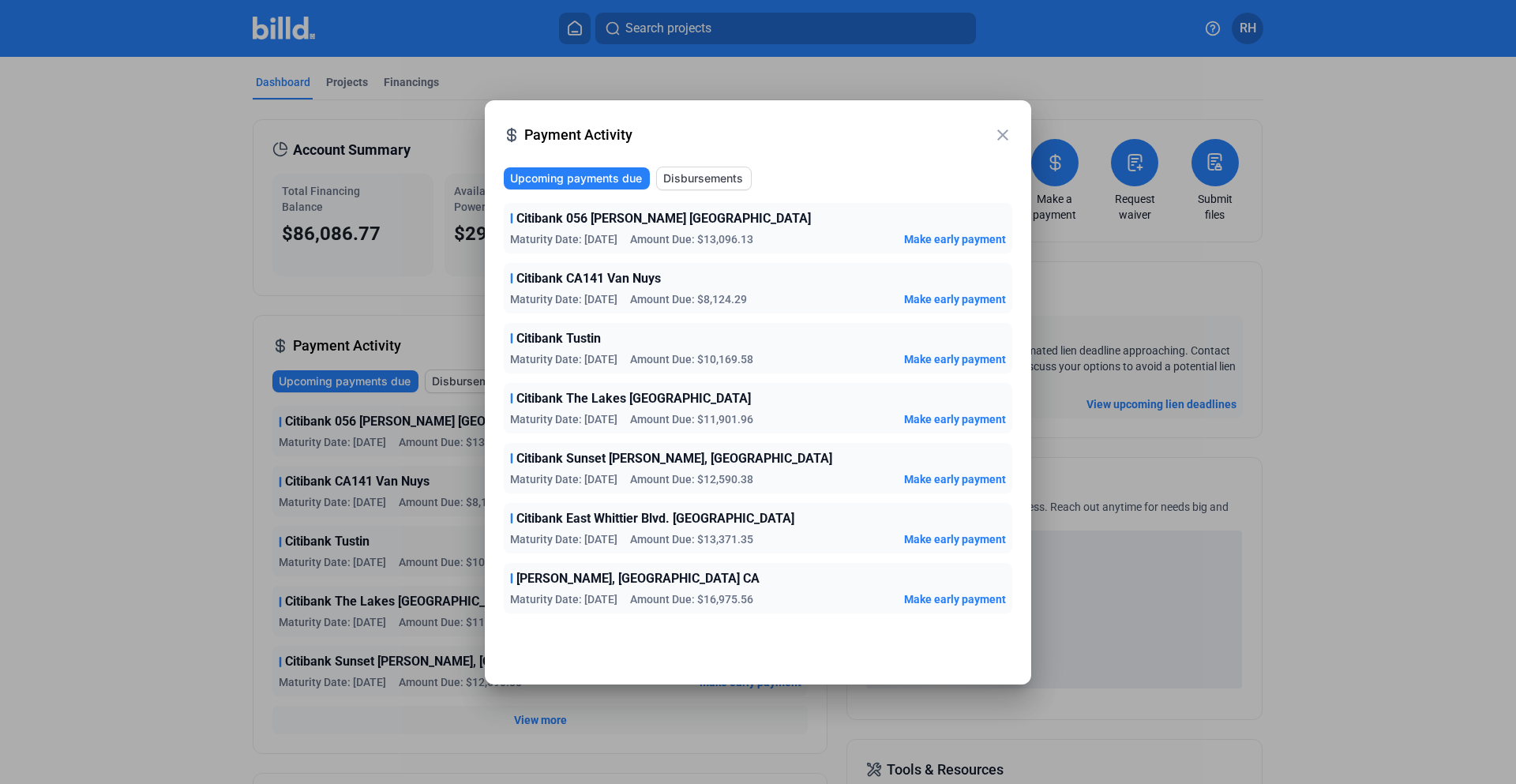 The height and width of the screenshot is (784, 1516). I want to click on span: Amount Due: $11,901.96, so click(691, 419).